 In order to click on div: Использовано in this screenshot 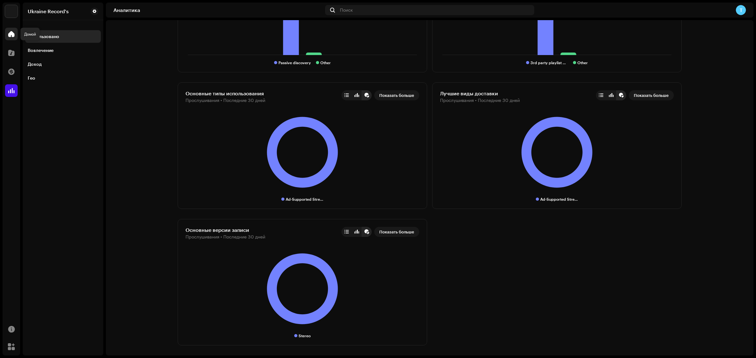, I will do `click(43, 37)`.